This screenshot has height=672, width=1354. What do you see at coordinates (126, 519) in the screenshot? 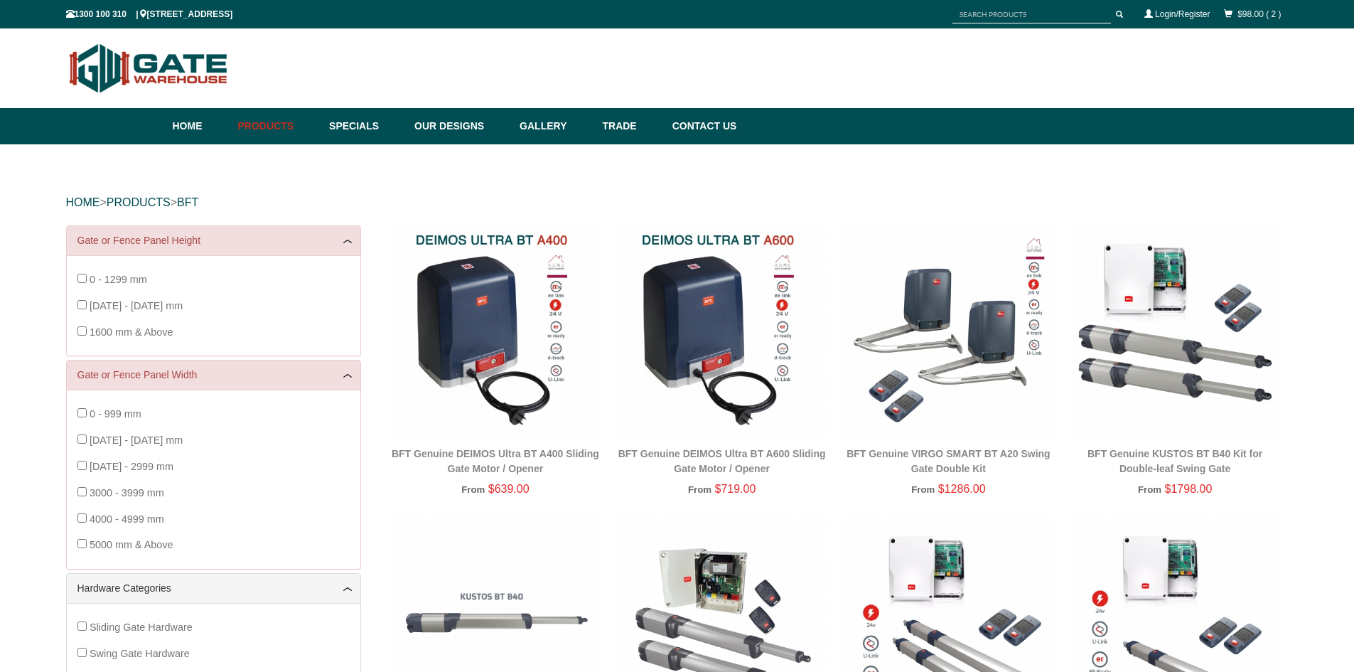
I see `span: 4000 - 4999 mm` at bounding box center [126, 519].